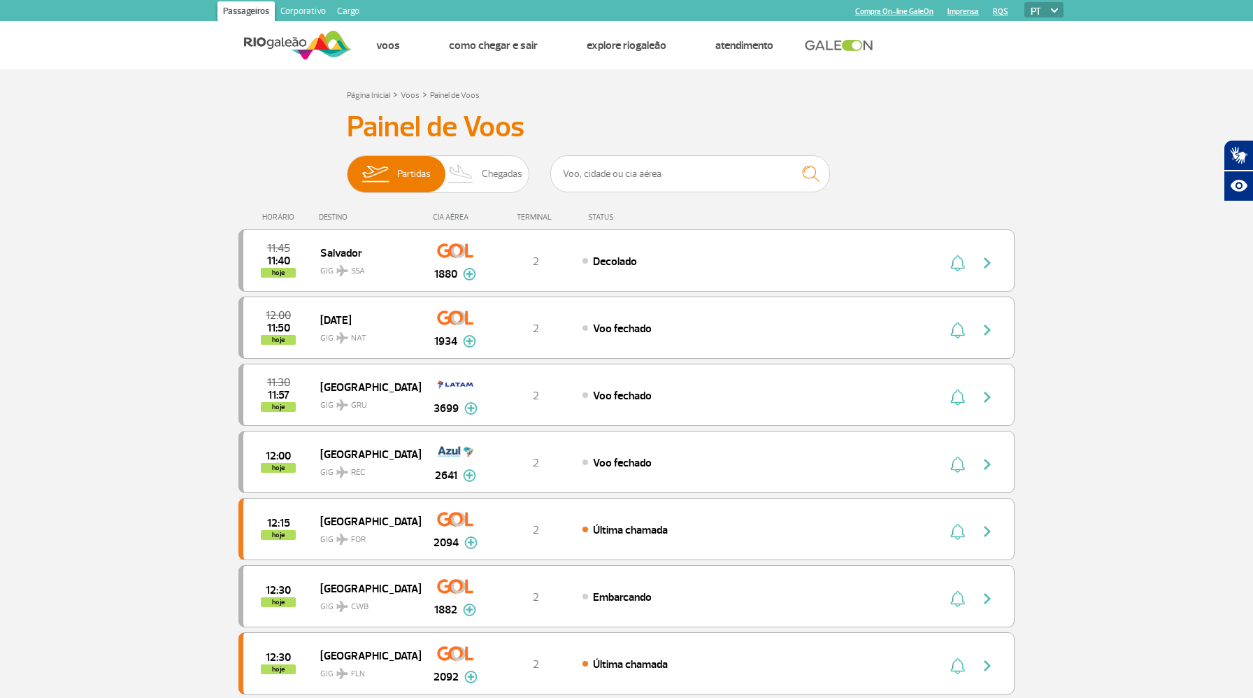 The height and width of the screenshot is (698, 1253). Describe the element at coordinates (278, 395) in the screenshot. I see `span: 2025-09-30 11:57:00` at that location.